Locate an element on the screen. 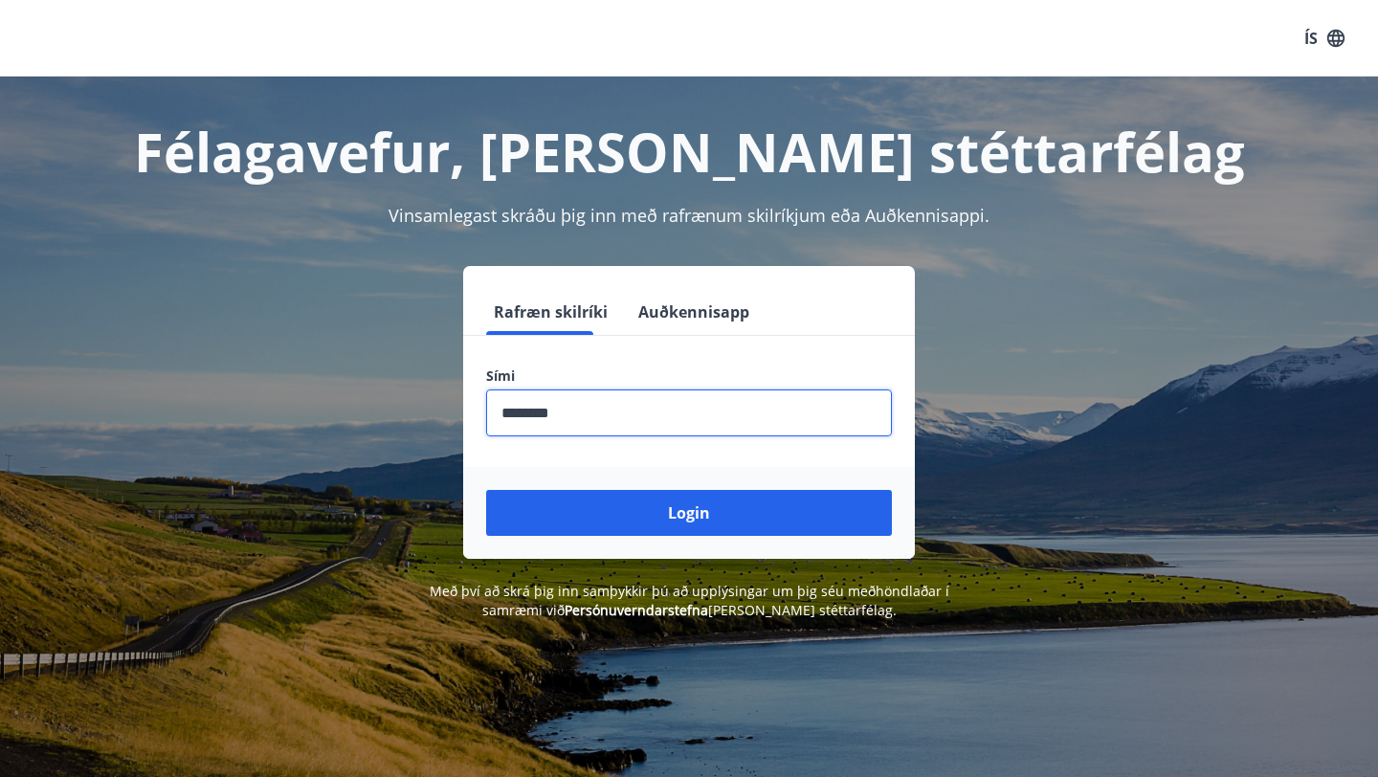 The height and width of the screenshot is (777, 1378). button: ÍS is located at coordinates (1324, 38).